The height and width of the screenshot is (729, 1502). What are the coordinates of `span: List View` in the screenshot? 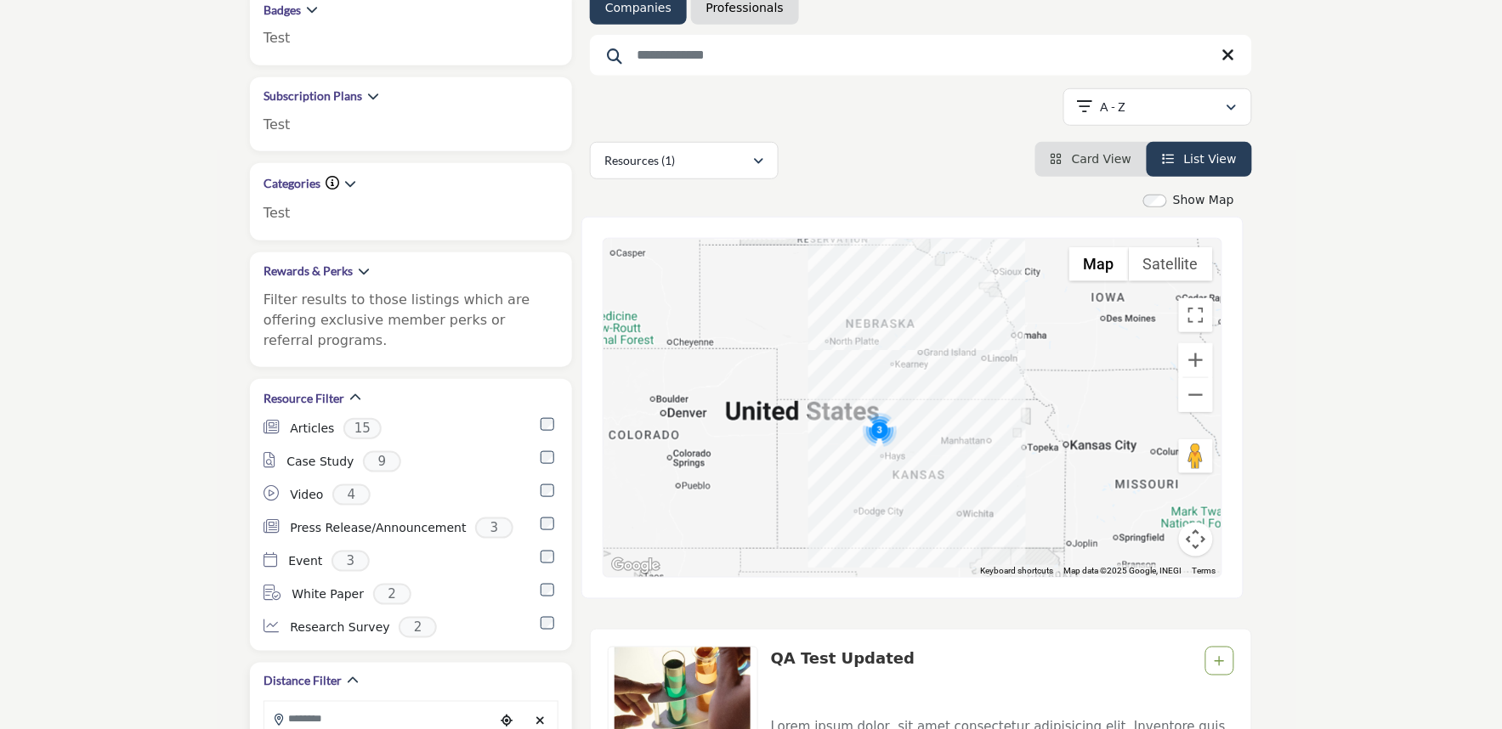 It's located at (1210, 159).